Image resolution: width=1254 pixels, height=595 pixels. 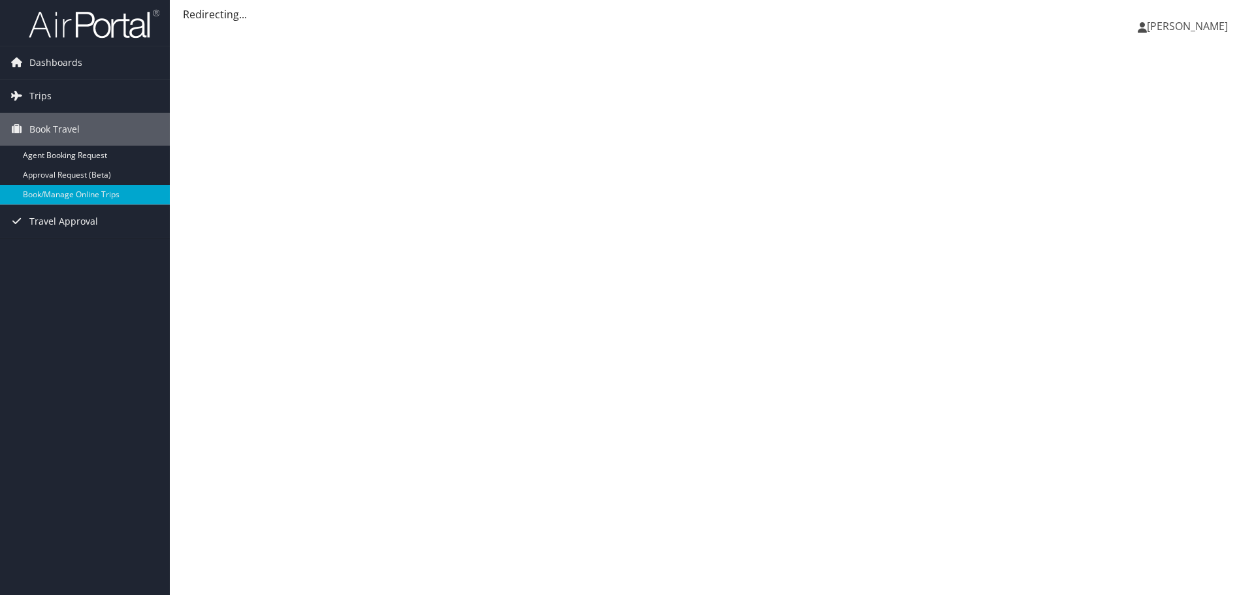 What do you see at coordinates (94, 24) in the screenshot?
I see `img: airportal-logo.png` at bounding box center [94, 24].